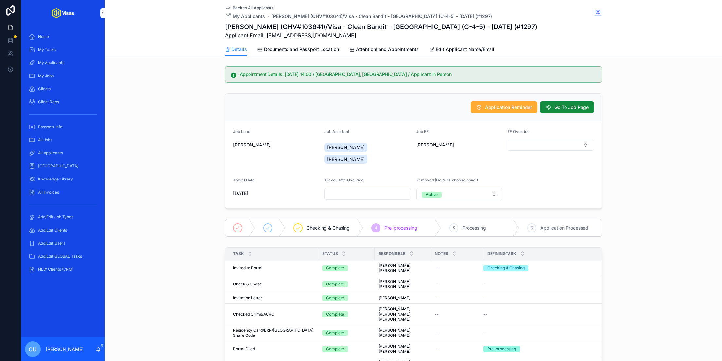 Image resolution: width=722 pixels, height=361 pixels. I want to click on a: Passport Info, so click(63, 127).